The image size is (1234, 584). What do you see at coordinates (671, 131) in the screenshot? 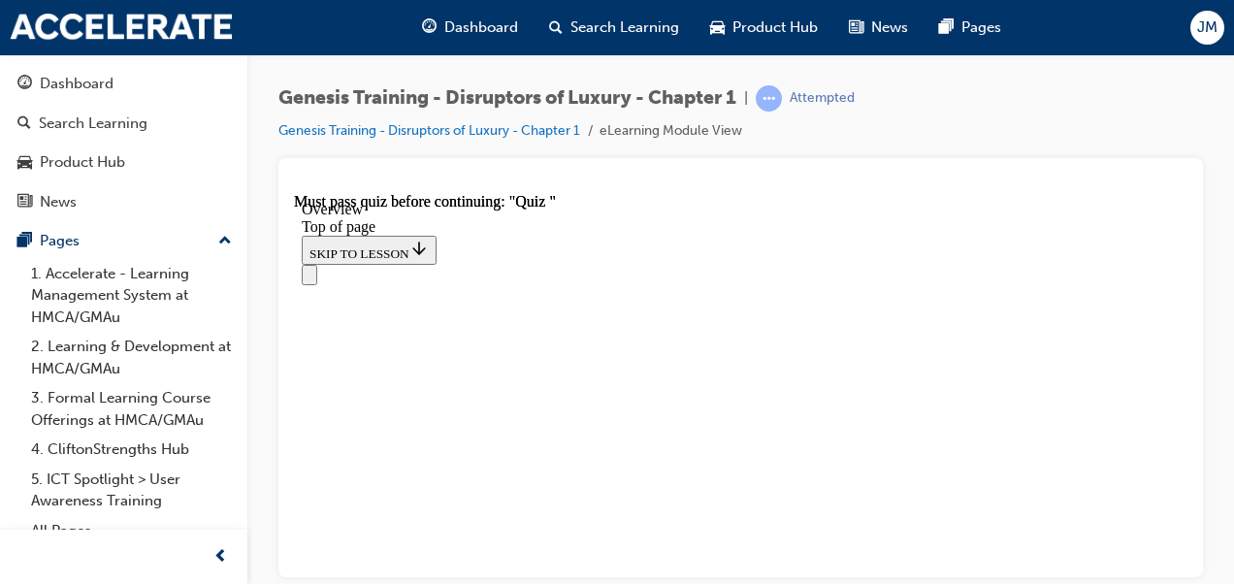
I see `li: eLearning Module View` at bounding box center [671, 131].